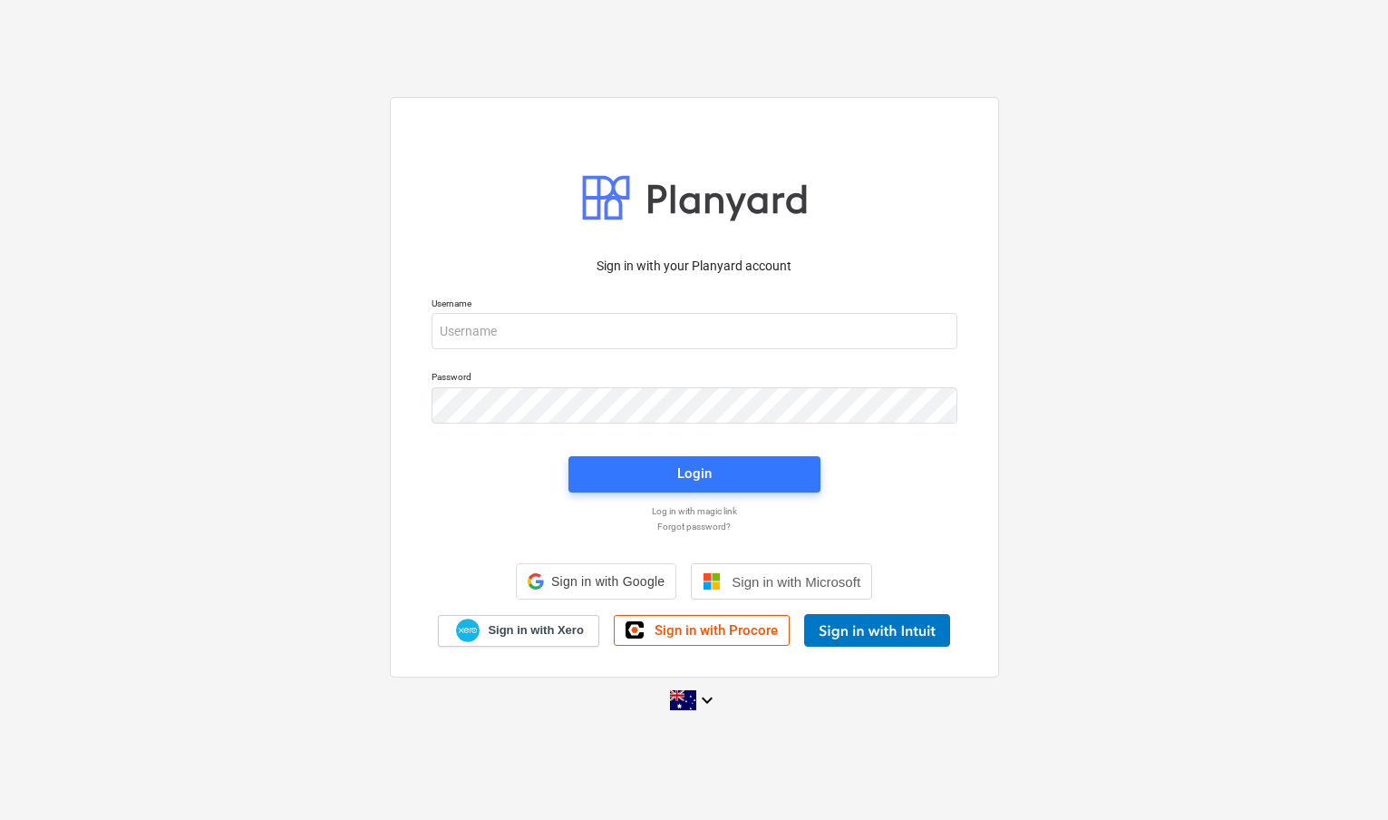  I want to click on div: Sign in with Google, so click(596, 581).